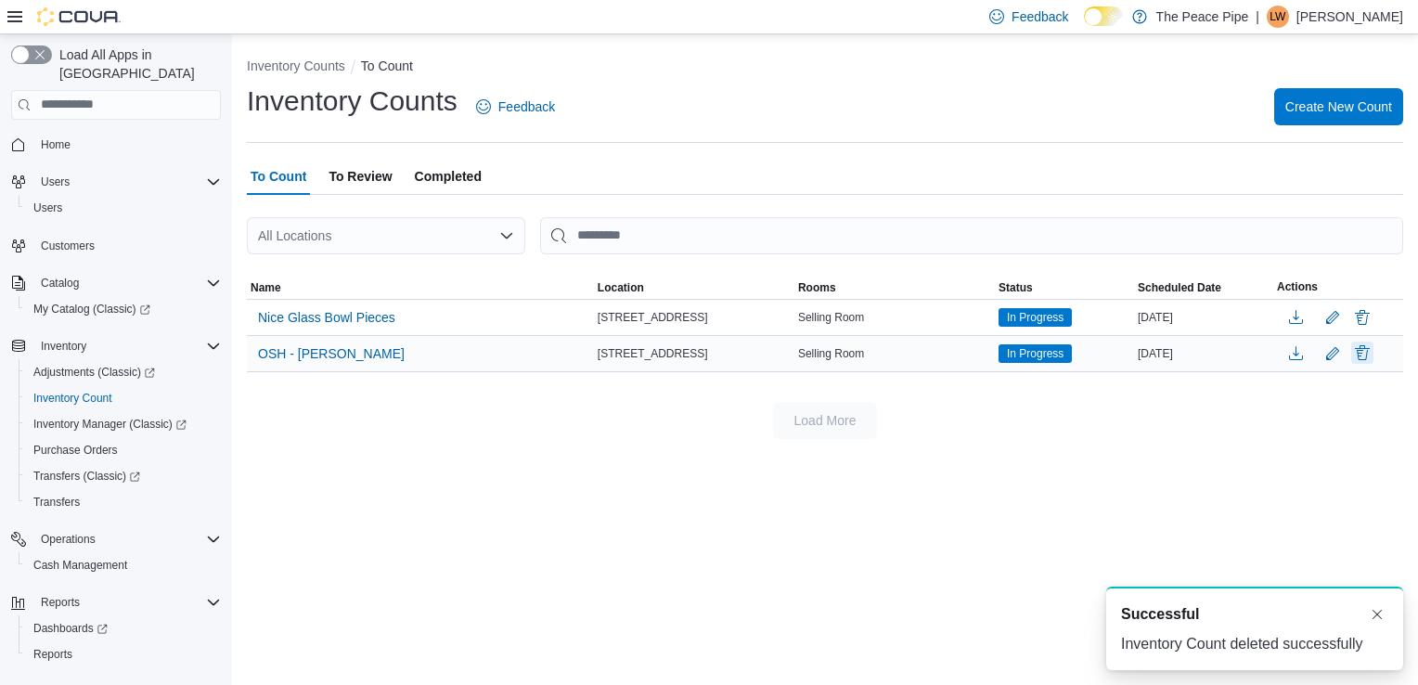 The image size is (1418, 685). Describe the element at coordinates (507, 236) in the screenshot. I see `button: Open list of options` at that location.